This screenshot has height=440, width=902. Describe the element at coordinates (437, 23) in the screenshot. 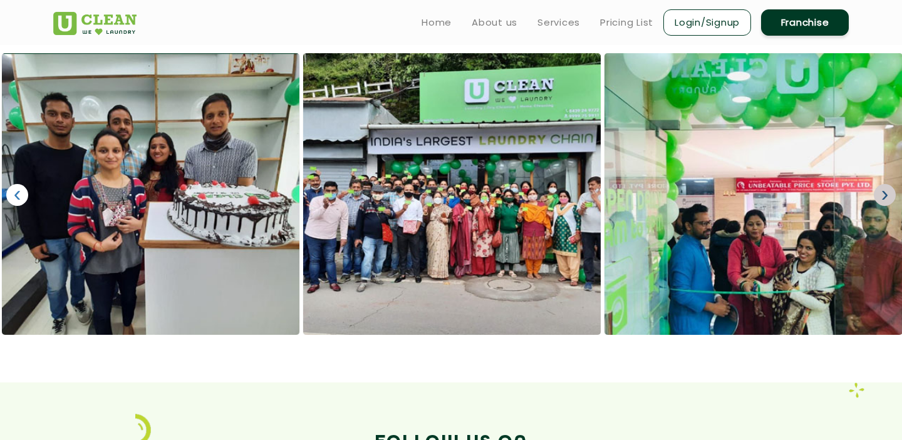

I see `a: Home` at that location.